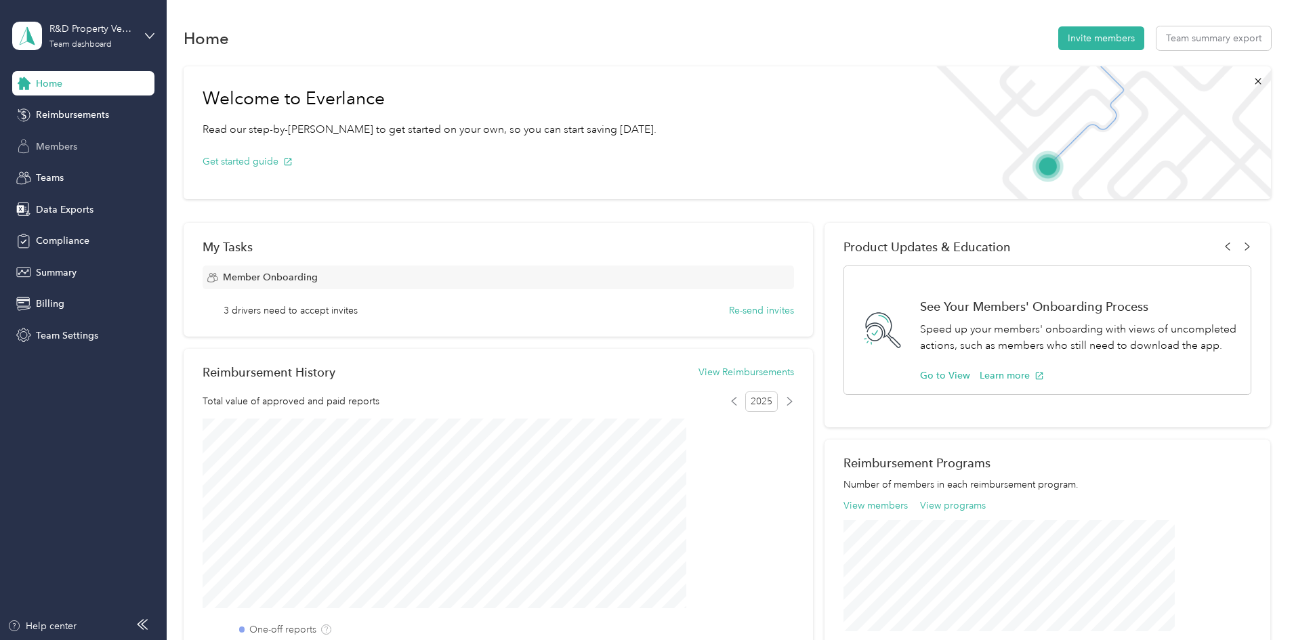 The height and width of the screenshot is (640, 1294). What do you see at coordinates (876, 506) in the screenshot?
I see `button: View members` at bounding box center [876, 506].